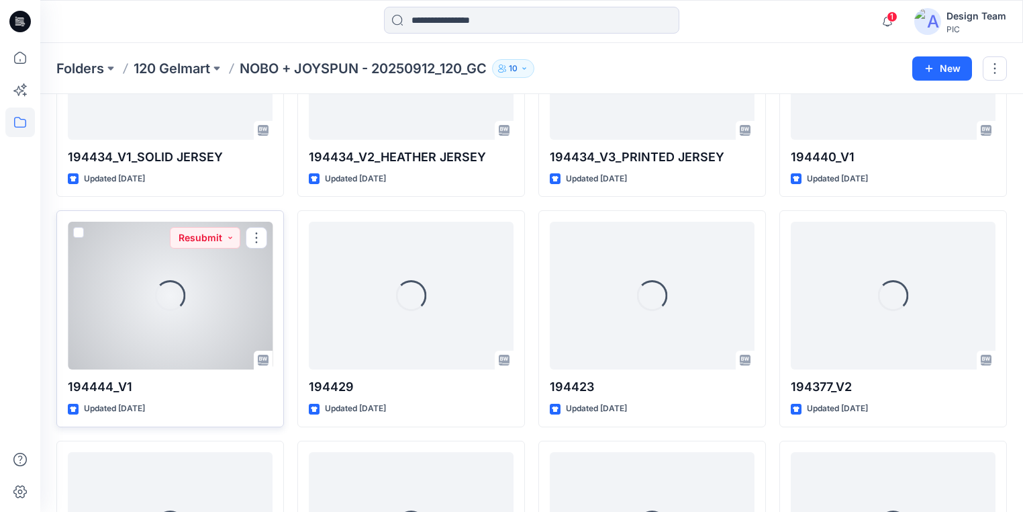 The image size is (1023, 512). I want to click on p: 194429, so click(411, 387).